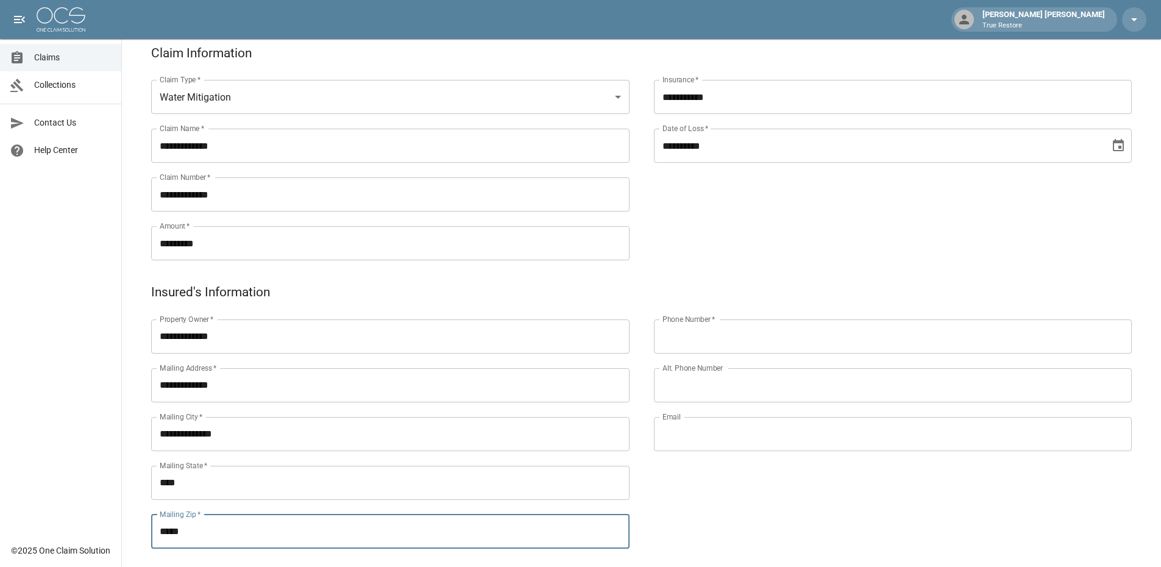  I want to click on label: Claim Type, so click(180, 79).